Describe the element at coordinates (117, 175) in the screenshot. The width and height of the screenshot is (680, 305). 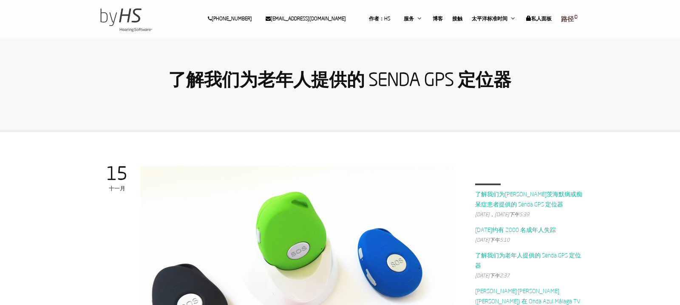
I see `font: 15` at that location.